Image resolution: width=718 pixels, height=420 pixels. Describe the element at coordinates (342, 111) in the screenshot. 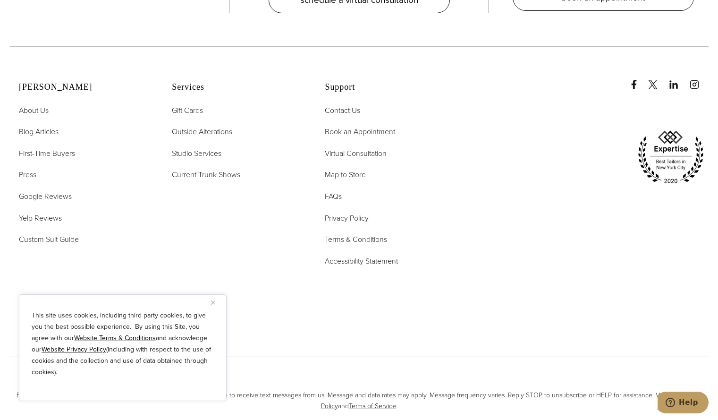

I see `a: Contact Us` at that location.